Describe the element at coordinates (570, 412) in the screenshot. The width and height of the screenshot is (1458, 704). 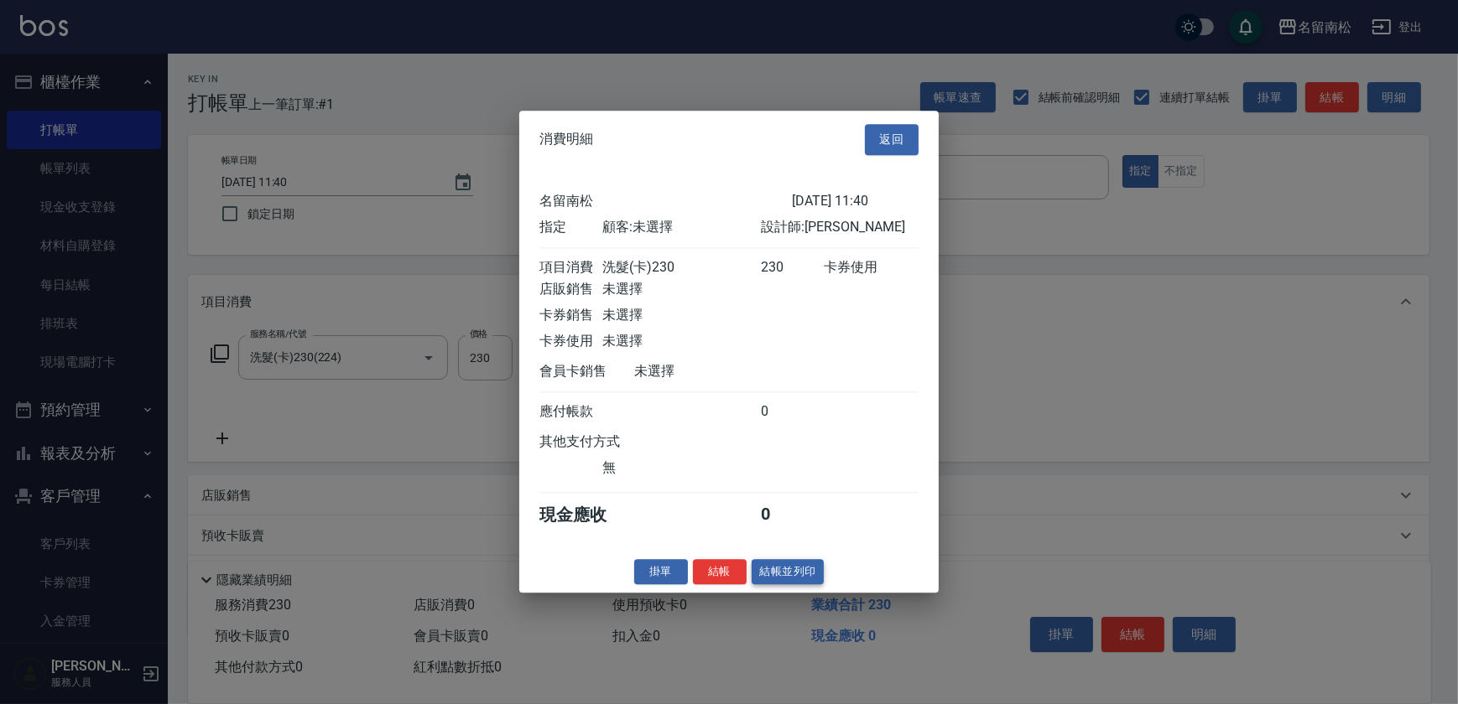
I see `div: 應付帳款` at that location.